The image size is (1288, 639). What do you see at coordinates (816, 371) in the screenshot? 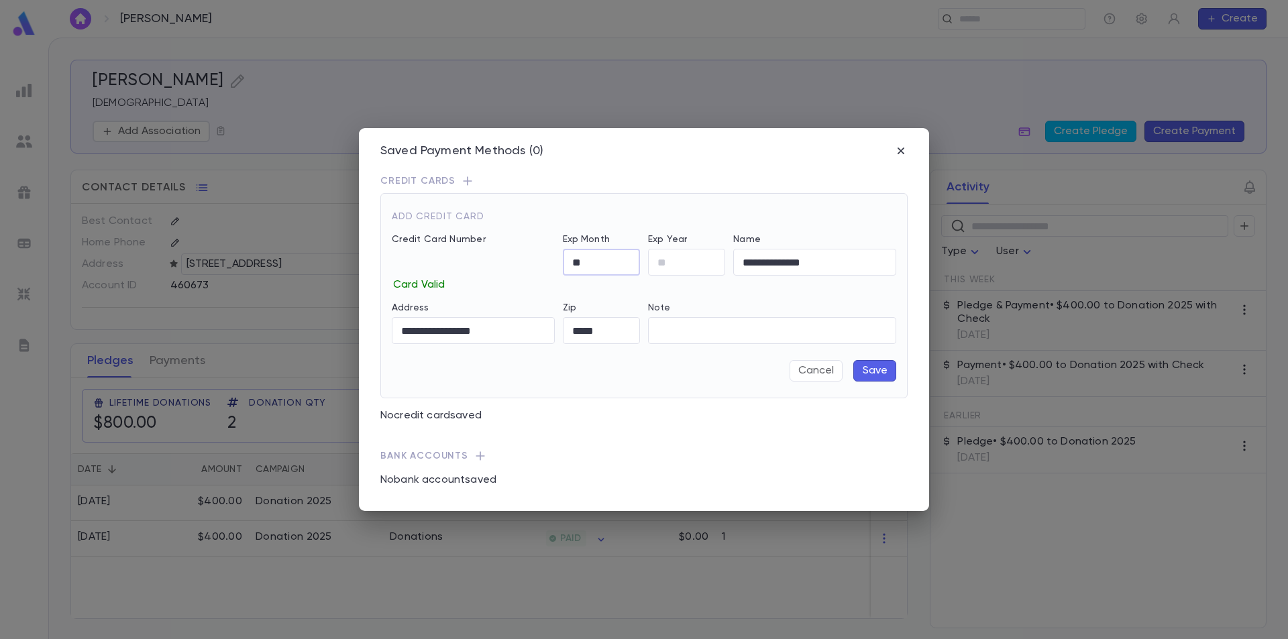
I see `button: Cancel` at bounding box center [816, 371].